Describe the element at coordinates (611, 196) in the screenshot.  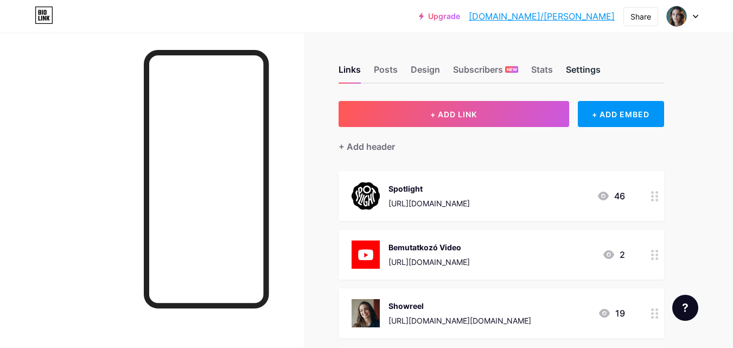
I see `div: 46` at that location.